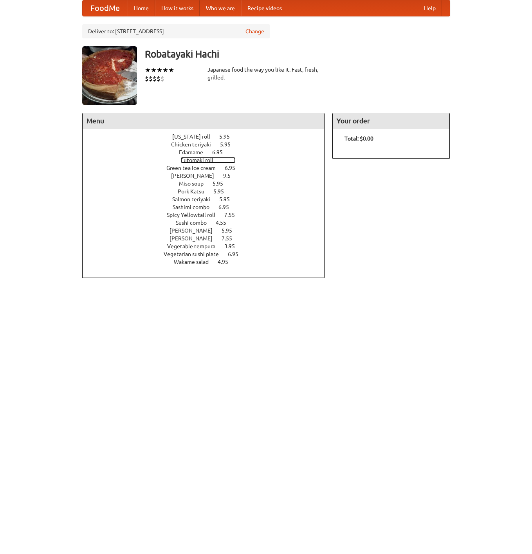  Describe the element at coordinates (208, 207) in the screenshot. I see `a: Sashimi combo 6.95` at that location.